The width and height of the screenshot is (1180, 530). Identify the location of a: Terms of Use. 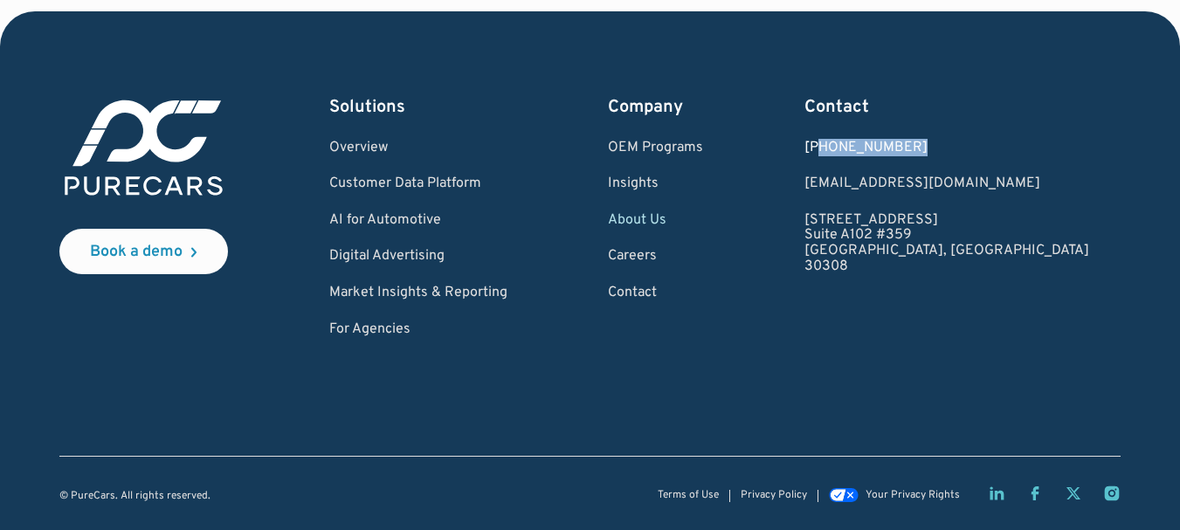
(688, 495).